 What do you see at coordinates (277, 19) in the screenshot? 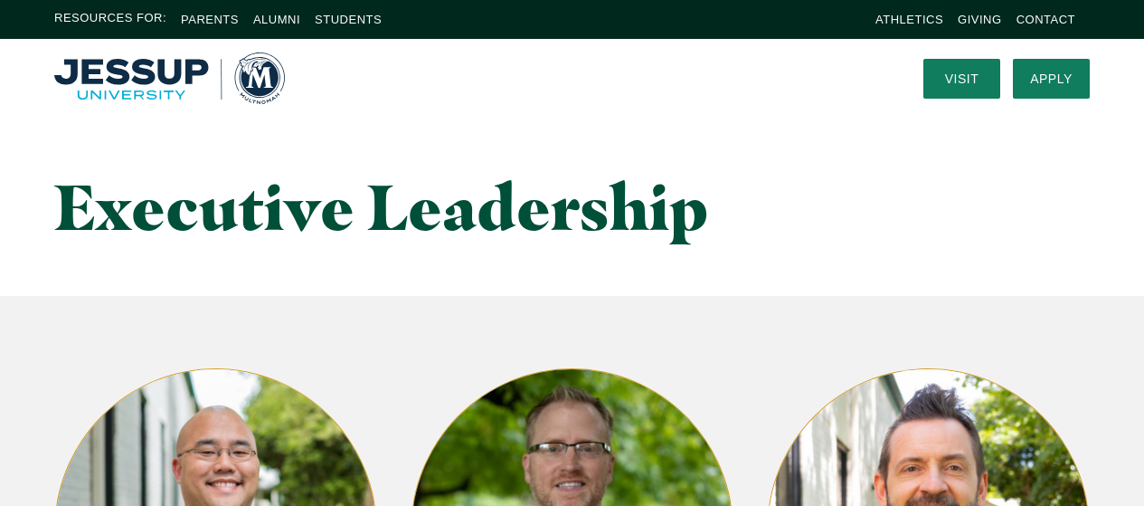
I see `a: Alumni` at bounding box center [277, 19].